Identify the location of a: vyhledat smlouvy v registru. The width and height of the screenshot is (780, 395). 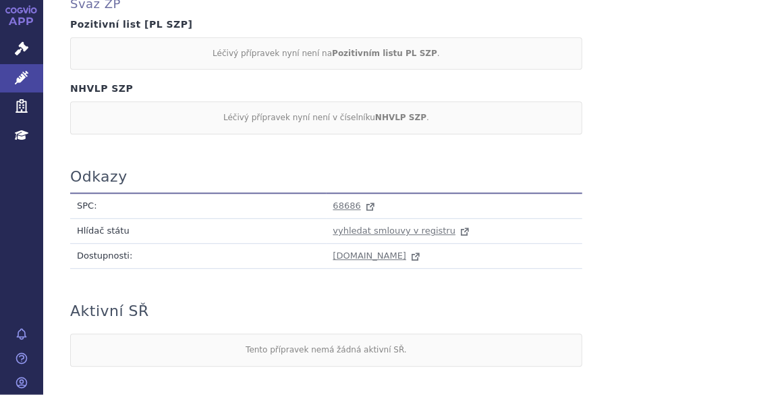
(403, 230).